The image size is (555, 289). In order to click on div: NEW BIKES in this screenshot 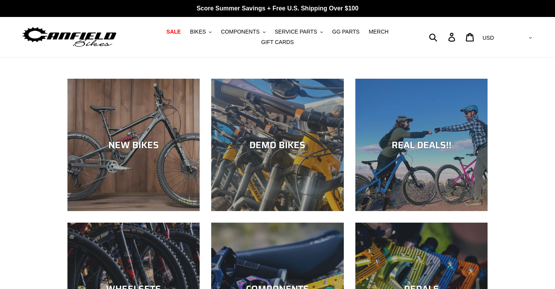, I will do `click(133, 145)`.